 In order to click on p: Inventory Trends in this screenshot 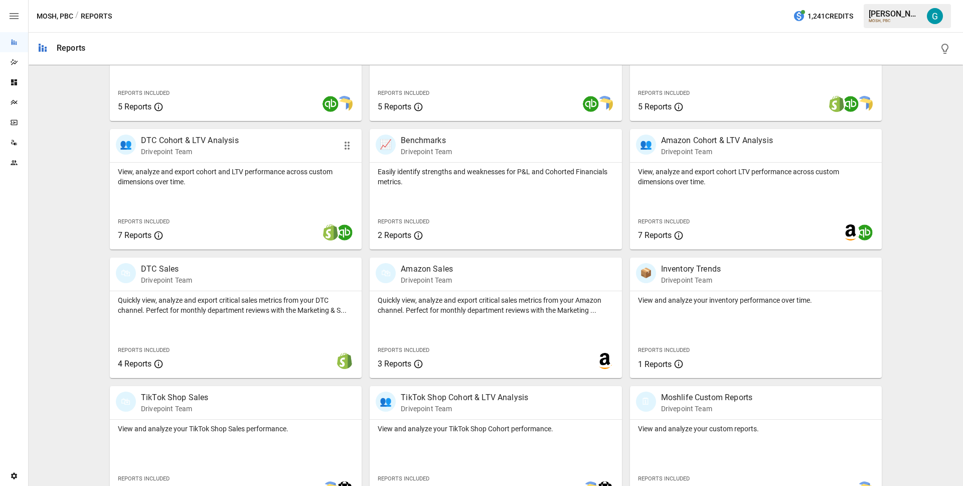, I will do `click(691, 269)`.